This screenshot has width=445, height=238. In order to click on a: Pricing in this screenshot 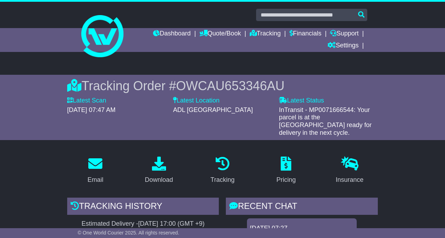, I will do `click(286, 171)`.